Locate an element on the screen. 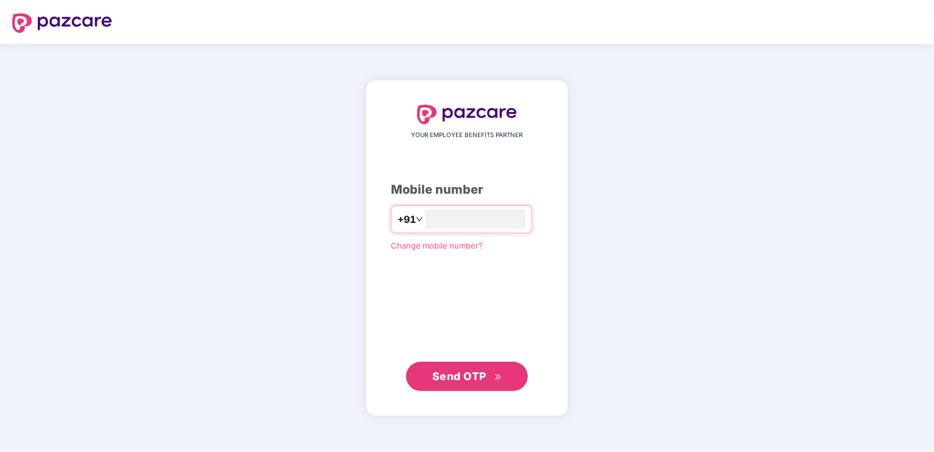  div: Mobile number is located at coordinates (467, 189).